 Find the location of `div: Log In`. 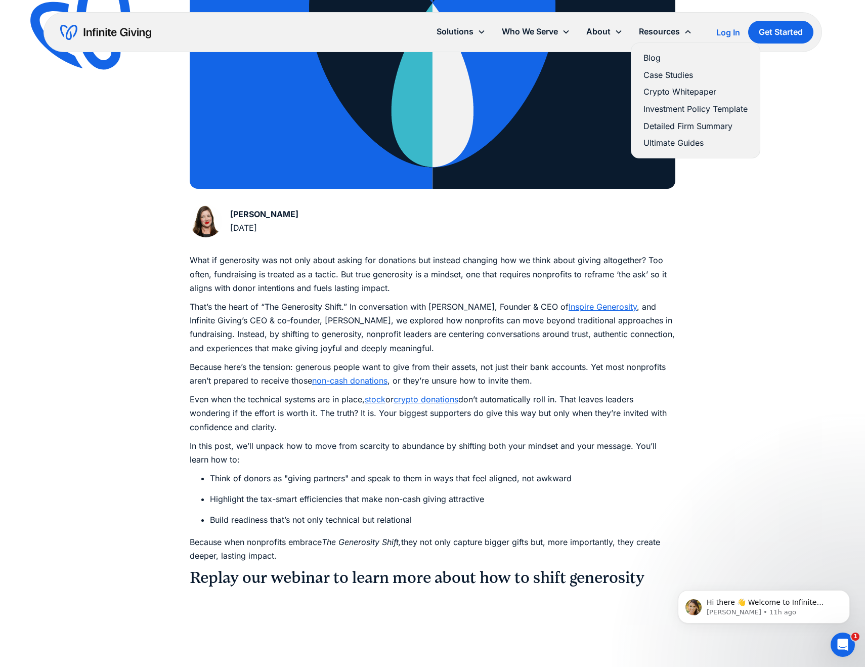

div: Log In is located at coordinates (728, 32).